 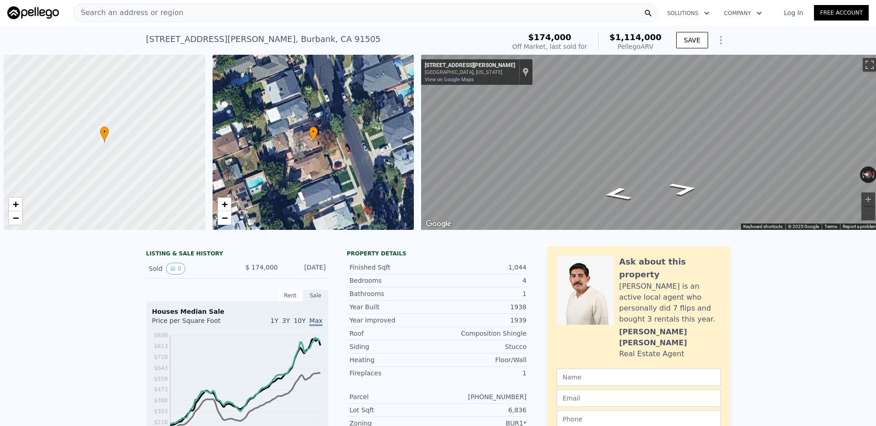 What do you see at coordinates (482, 267) in the screenshot?
I see `div: 1,044` at bounding box center [482, 267].